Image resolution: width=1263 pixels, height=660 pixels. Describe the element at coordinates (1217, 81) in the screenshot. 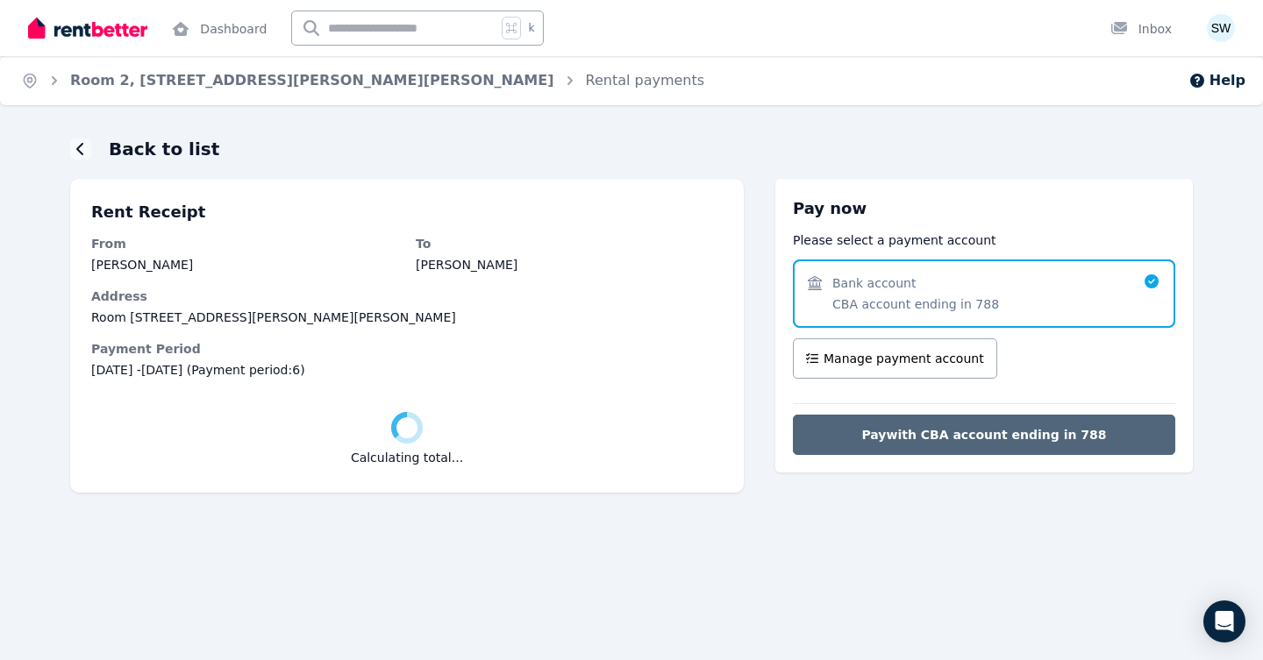

I see `button: Help` at that location.